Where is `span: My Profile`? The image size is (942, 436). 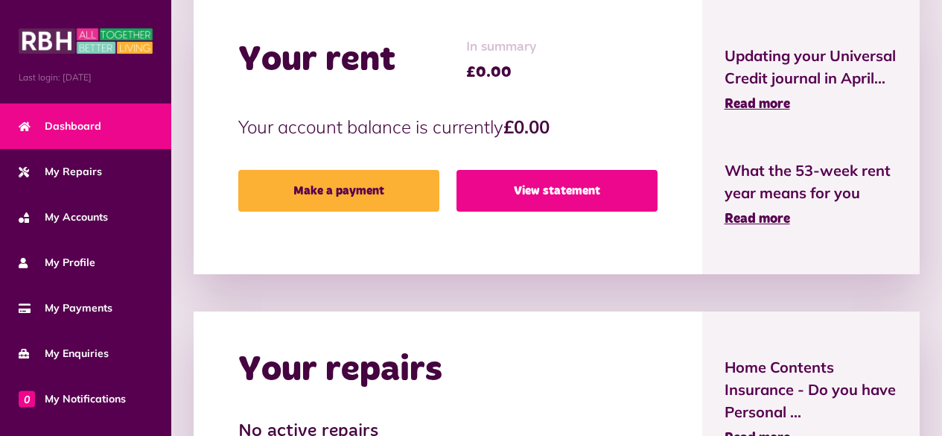
span: My Profile is located at coordinates (57, 262).